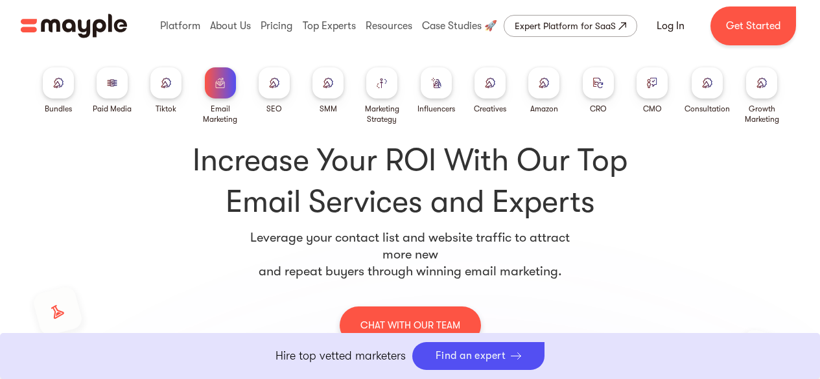 The width and height of the screenshot is (820, 379). Describe the element at coordinates (74, 26) in the screenshot. I see `a: home` at that location.